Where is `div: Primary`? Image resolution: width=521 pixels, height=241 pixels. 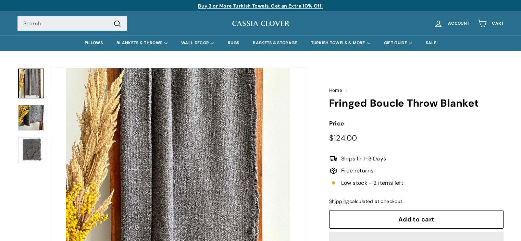
div: Primary is located at coordinates (261, 43).